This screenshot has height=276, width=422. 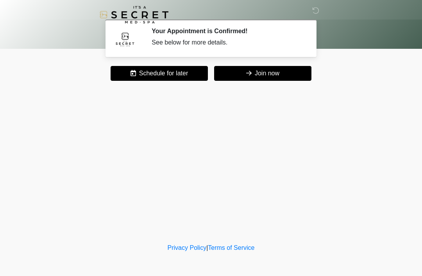 I want to click on a: Terms of Service, so click(x=231, y=248).